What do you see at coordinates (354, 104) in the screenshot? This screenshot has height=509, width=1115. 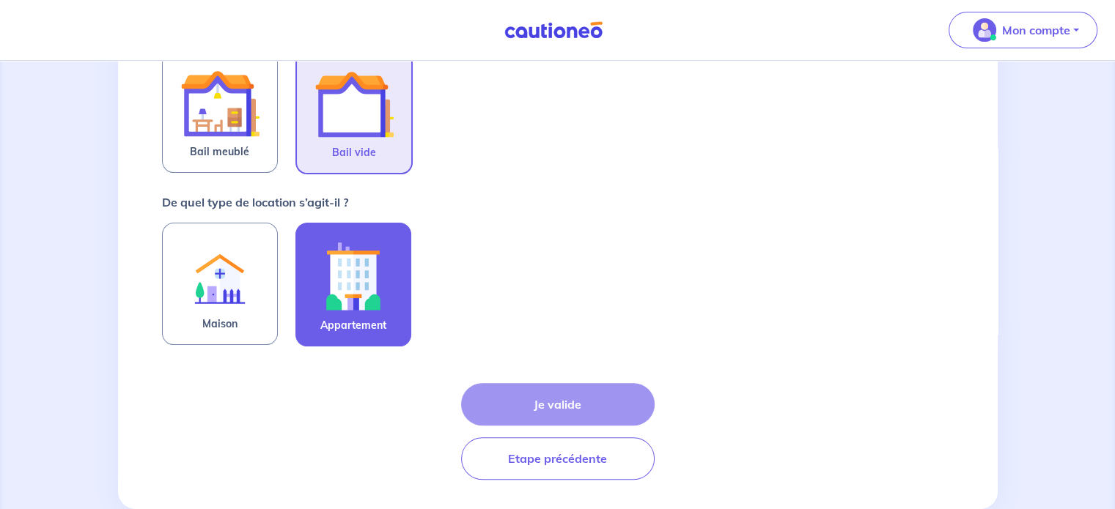 I see `img: illu_empty_lease.svg` at bounding box center [354, 104].